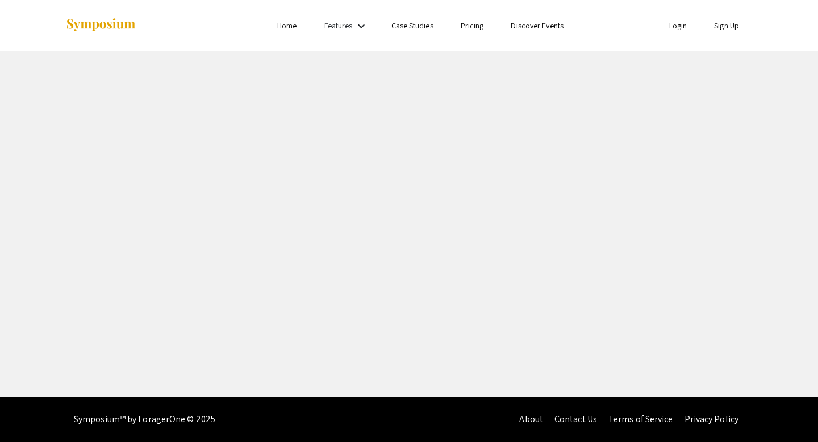 This screenshot has width=818, height=442. I want to click on a: Privacy Policy, so click(712, 419).